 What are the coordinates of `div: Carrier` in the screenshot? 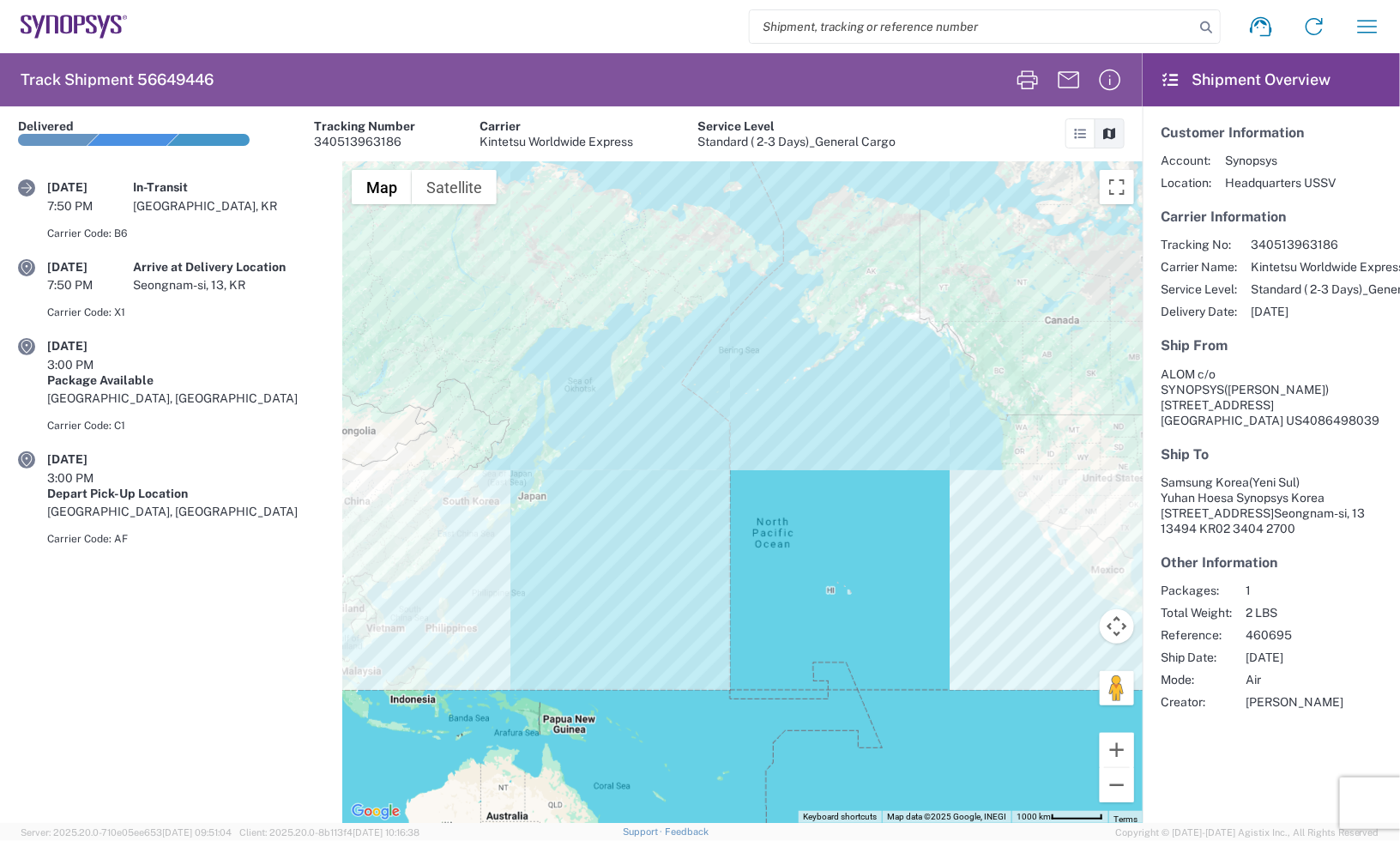 It's located at (556, 126).